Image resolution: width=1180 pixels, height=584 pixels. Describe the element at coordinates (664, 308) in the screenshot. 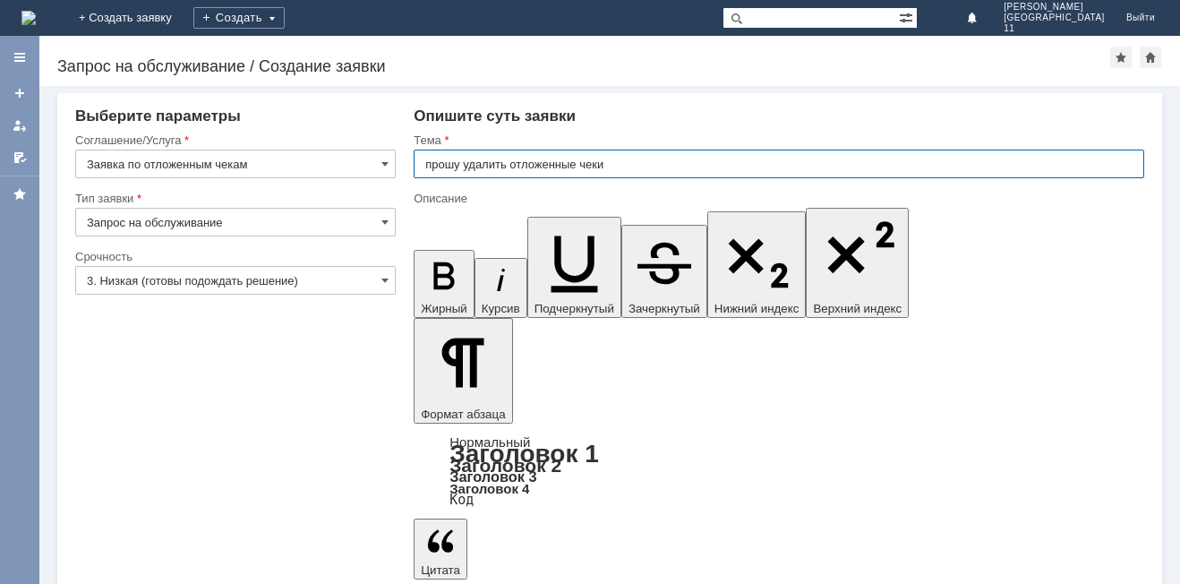

I see `span: Зачеркнутый` at that location.